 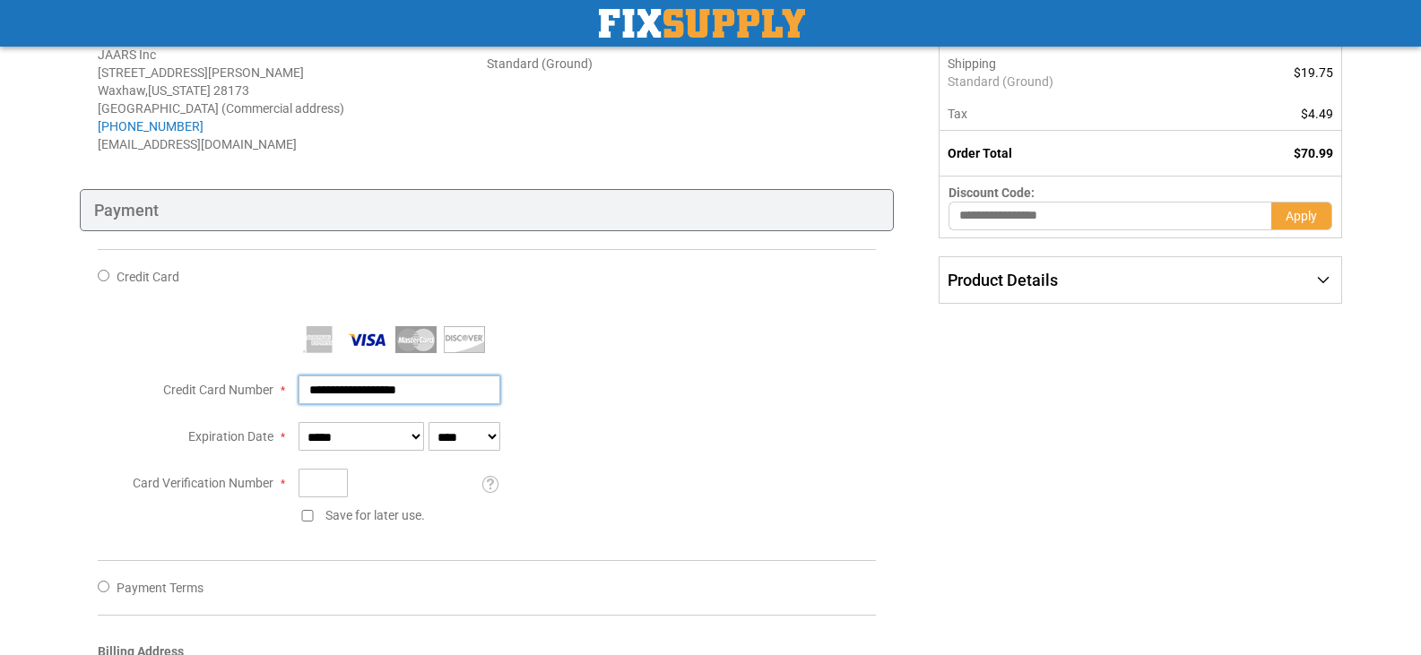 I want to click on img: Discover, so click(x=464, y=340).